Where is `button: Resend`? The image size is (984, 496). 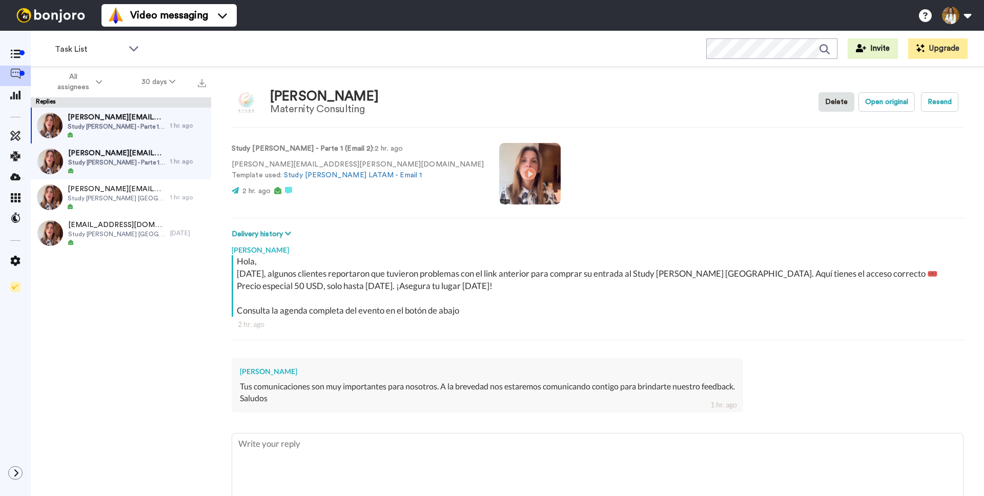 button: Resend is located at coordinates (939, 102).